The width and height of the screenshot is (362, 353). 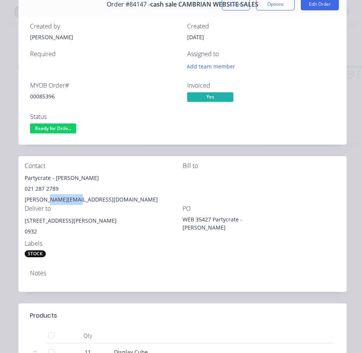 I want to click on div: 021 287 2789, so click(x=103, y=189).